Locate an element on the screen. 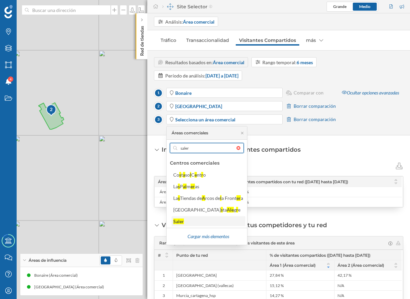  div: Bonaire (Área comercial) is located at coordinates (57, 275).